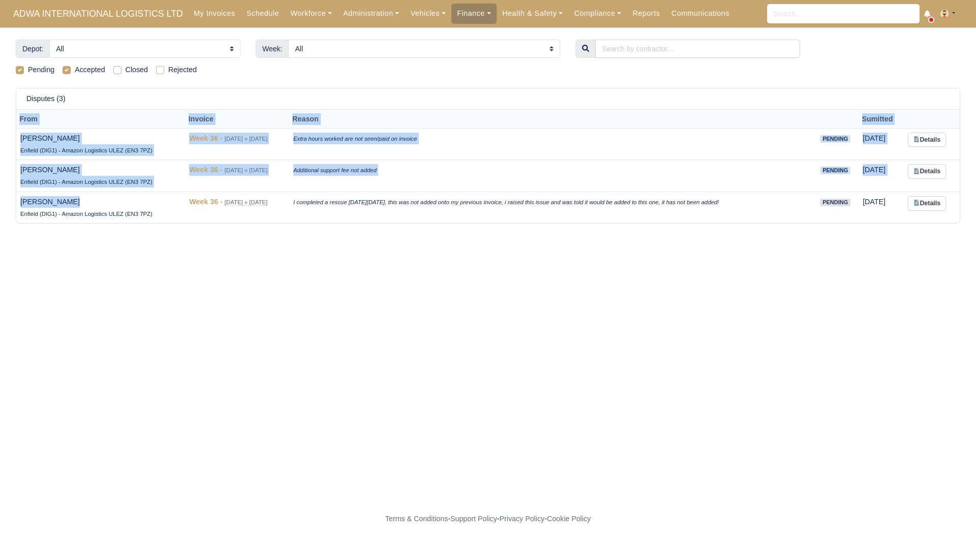 Image resolution: width=976 pixels, height=541 pixels. Describe the element at coordinates (311, 13) in the screenshot. I see `a: Workforce` at that location.